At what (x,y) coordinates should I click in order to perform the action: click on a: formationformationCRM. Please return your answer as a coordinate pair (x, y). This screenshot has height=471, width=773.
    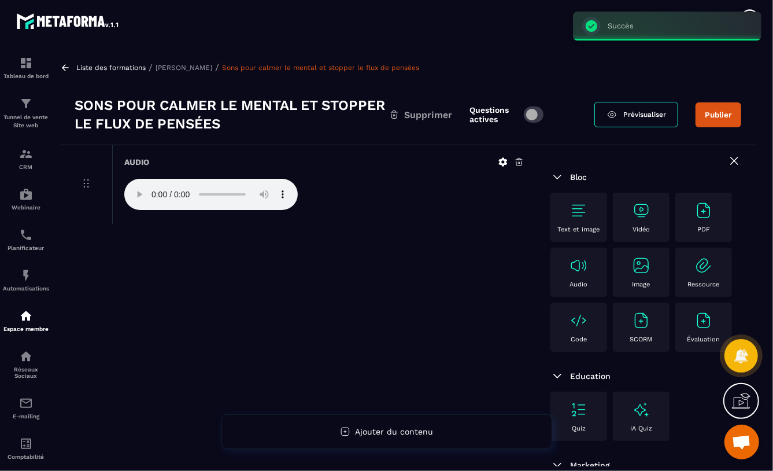
    Looking at the image, I should click on (26, 158).